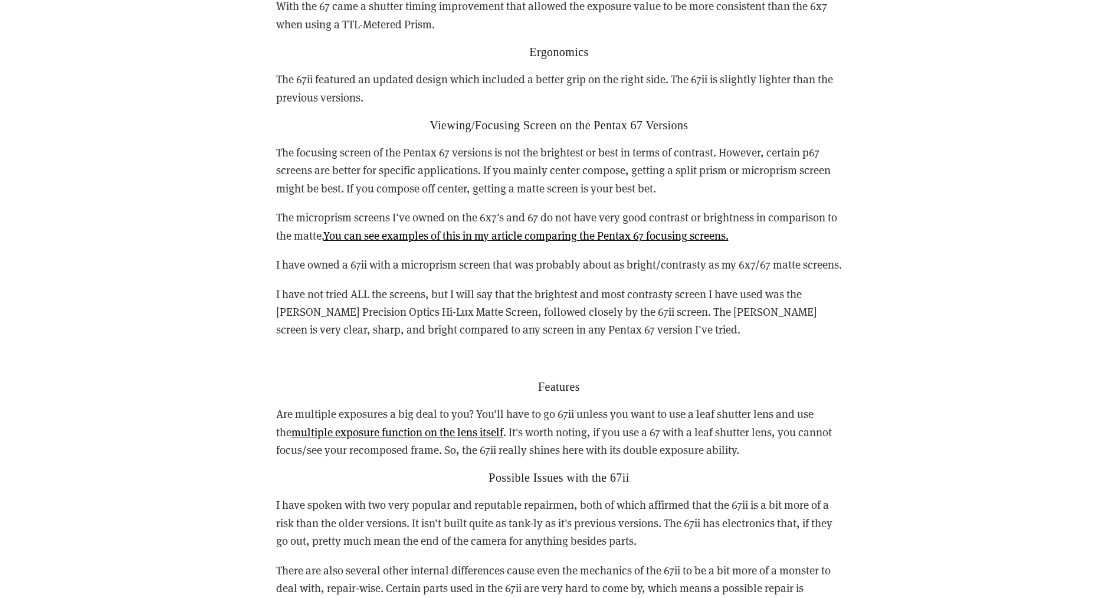  I want to click on p: I have not tried ALL the screens, but I will say that the brightest and most contrasty screen I h..., so click(559, 312).